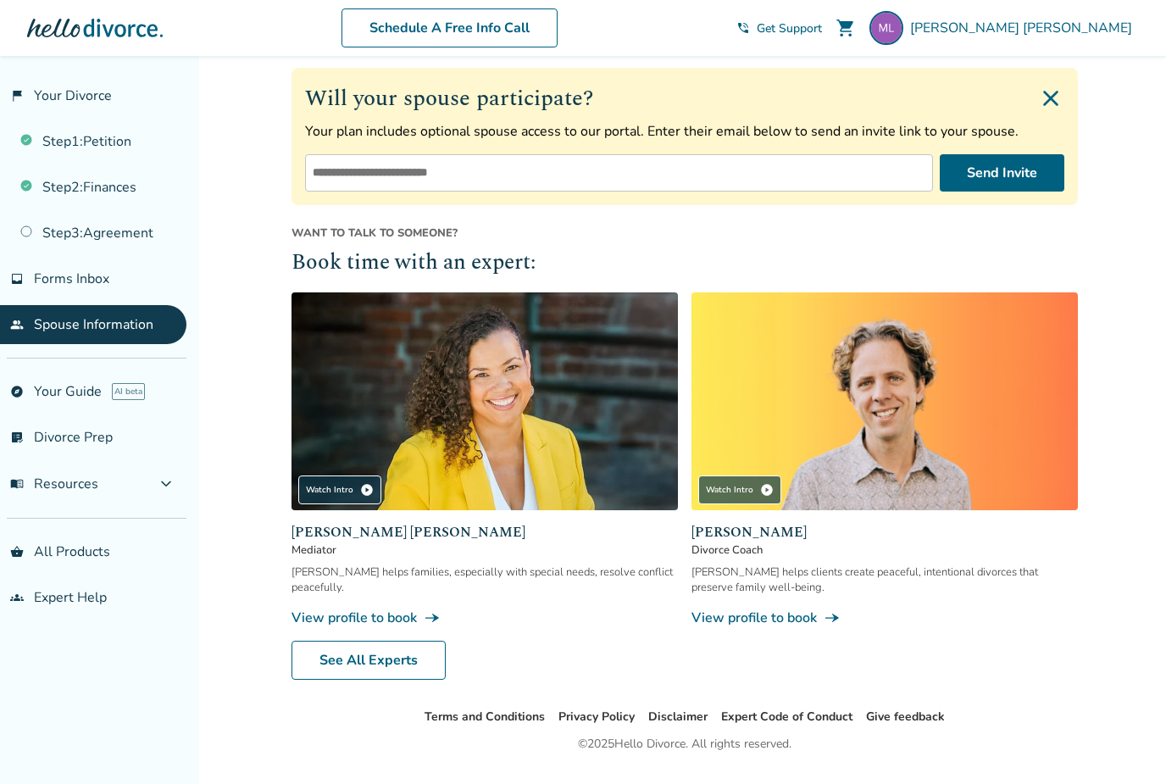 This screenshot has height=784, width=1166. I want to click on a: Terms and Conditions, so click(485, 716).